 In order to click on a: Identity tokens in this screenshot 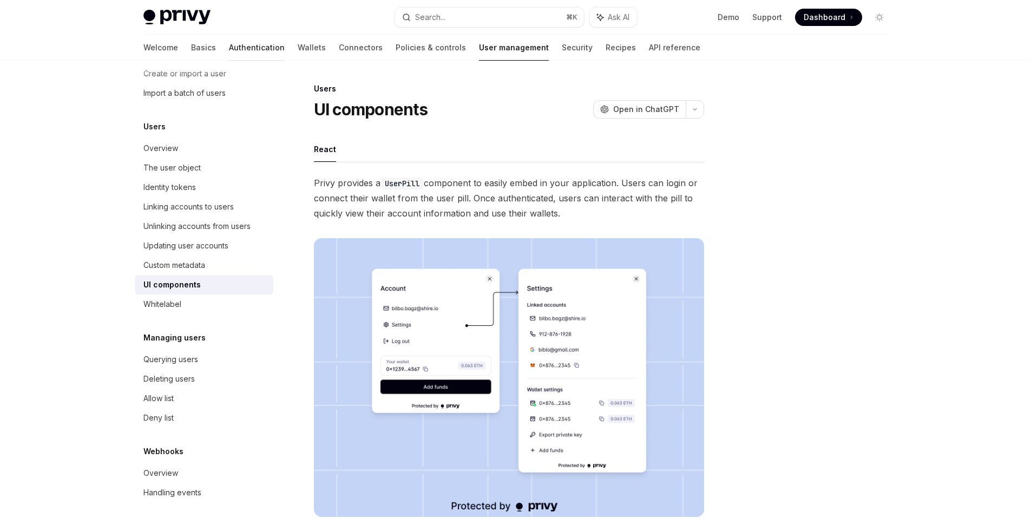, I will do `click(204, 187)`.